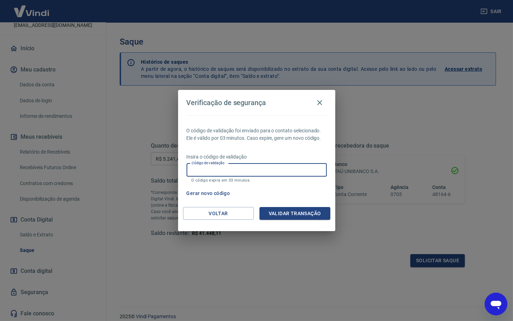  I want to click on button: Validar transação, so click(295, 213).